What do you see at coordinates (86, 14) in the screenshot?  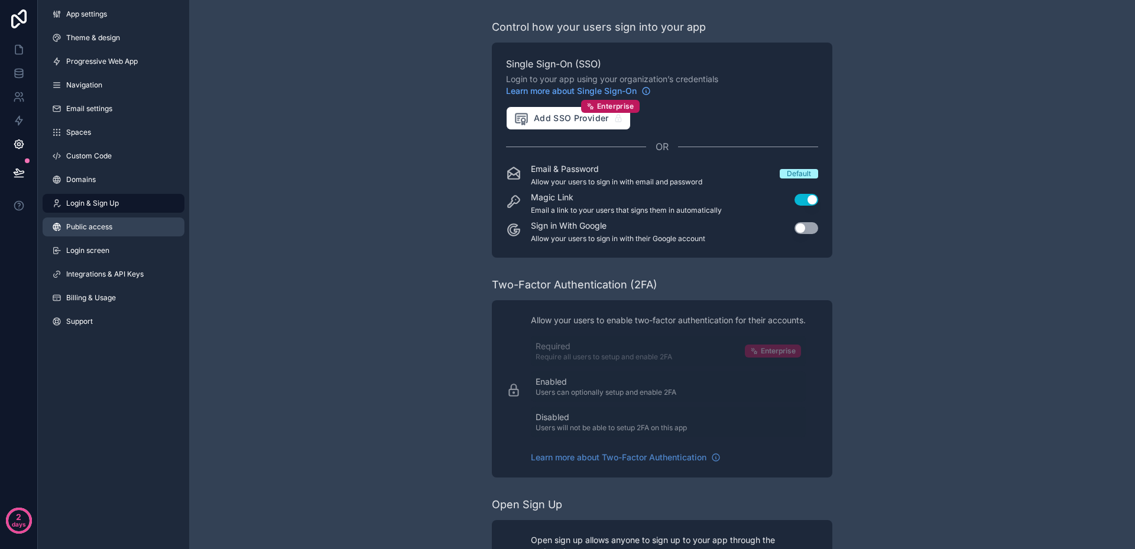 I see `span: App settings` at bounding box center [86, 14].